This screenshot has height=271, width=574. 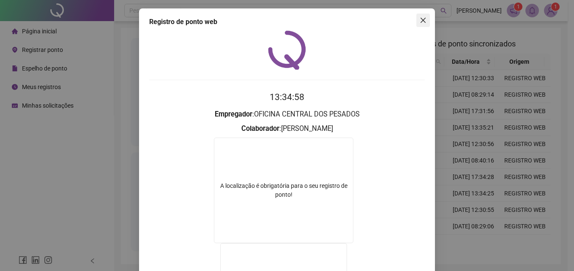 I want to click on img: QRPoint, so click(x=287, y=50).